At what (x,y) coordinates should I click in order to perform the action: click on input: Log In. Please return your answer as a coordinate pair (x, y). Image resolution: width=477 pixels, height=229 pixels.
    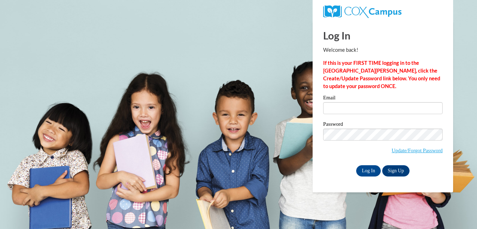
    Looking at the image, I should click on (369, 170).